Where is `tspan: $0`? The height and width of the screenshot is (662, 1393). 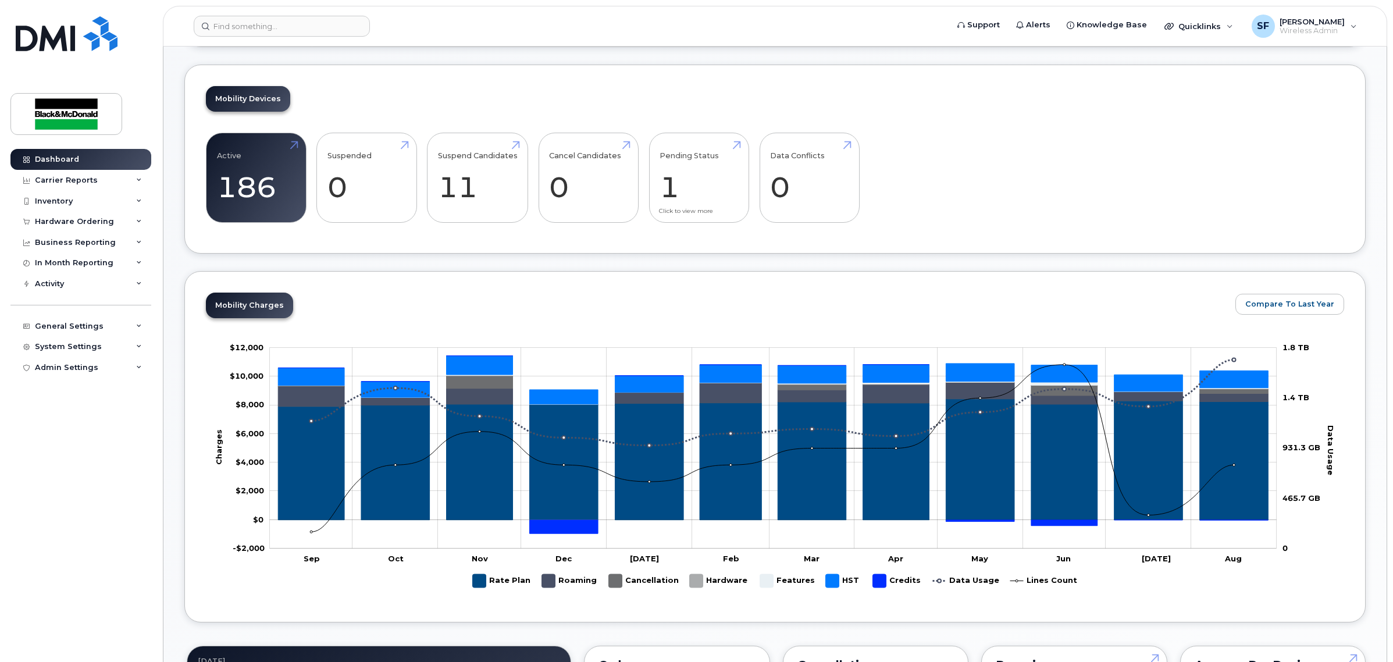
tspan: $0 is located at coordinates (258, 519).